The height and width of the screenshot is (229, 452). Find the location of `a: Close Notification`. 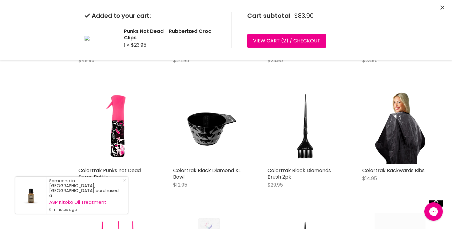

a: Close Notification is located at coordinates (123, 181).